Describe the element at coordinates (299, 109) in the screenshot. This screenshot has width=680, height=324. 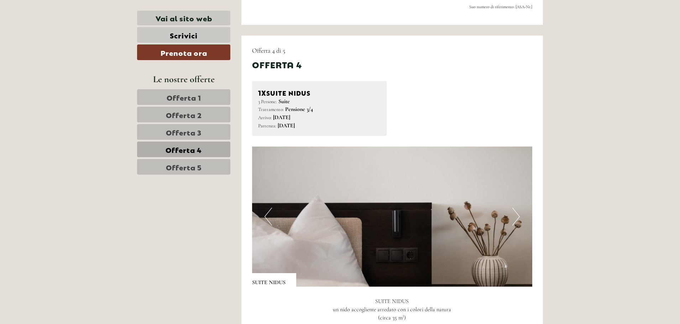
I see `b: Pensione 3/4` at that location.